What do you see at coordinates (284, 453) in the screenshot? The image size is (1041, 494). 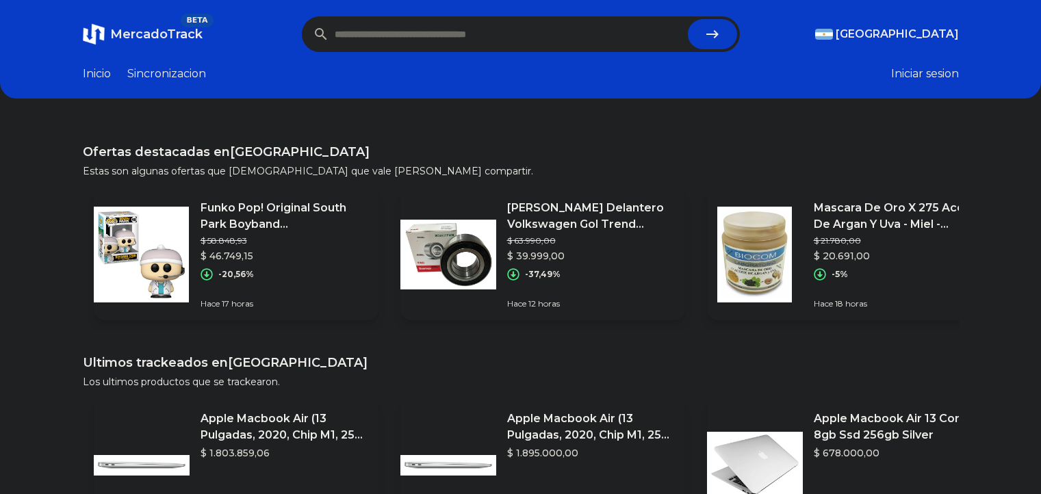 I see `p: $ 1.803.859,06` at bounding box center [284, 453].